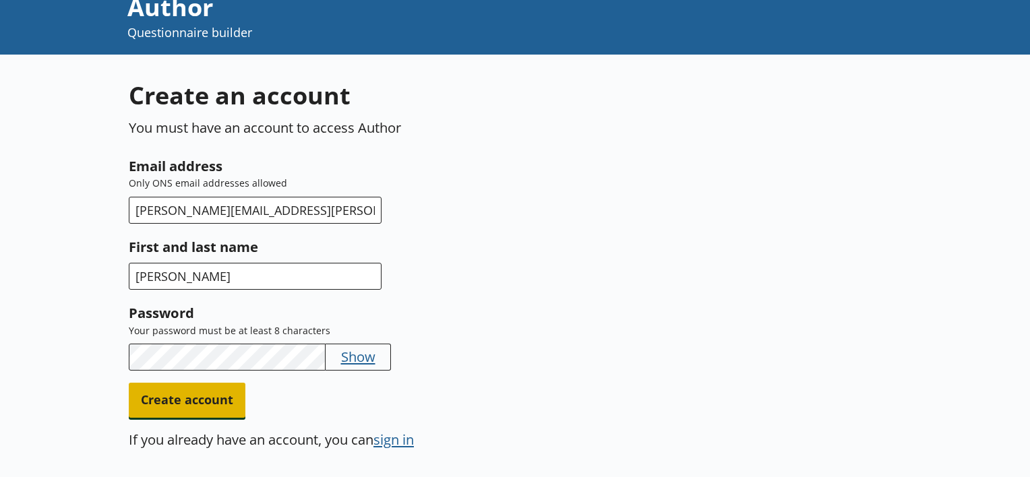  What do you see at coordinates (381, 247) in the screenshot?
I see `label: First and last name` at bounding box center [381, 247].